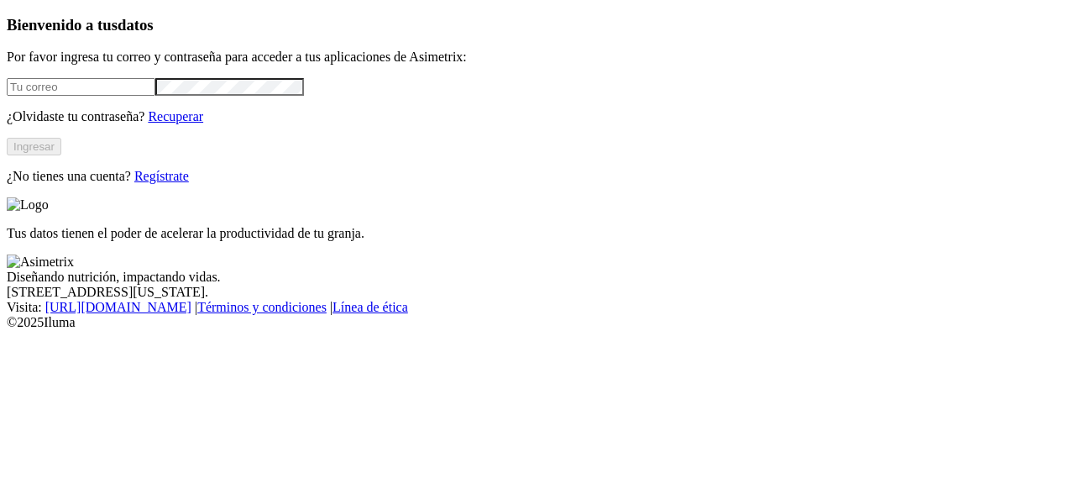 The height and width of the screenshot is (499, 1068). Describe the element at coordinates (40, 262) in the screenshot. I see `img: Asimetrix` at that location.